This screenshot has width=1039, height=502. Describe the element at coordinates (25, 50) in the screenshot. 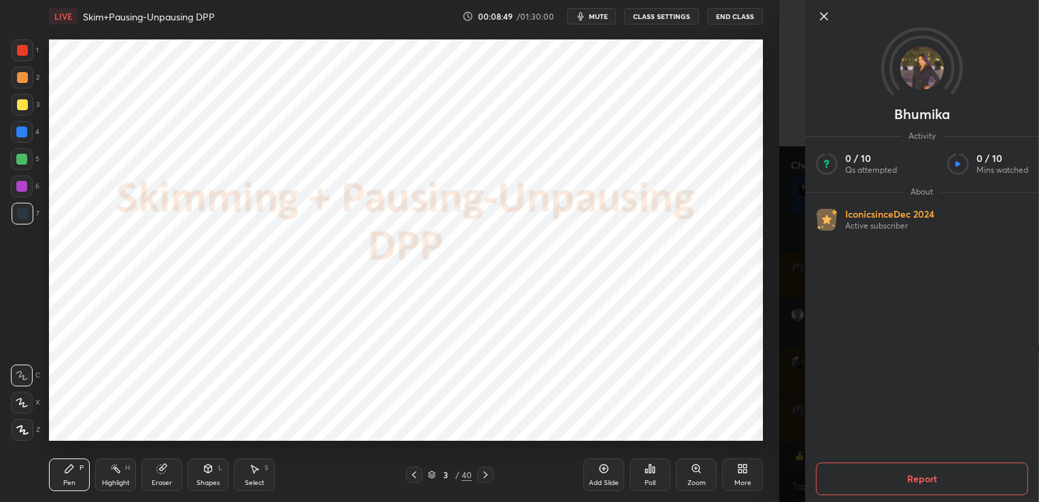

I see `div: 1` at that location.